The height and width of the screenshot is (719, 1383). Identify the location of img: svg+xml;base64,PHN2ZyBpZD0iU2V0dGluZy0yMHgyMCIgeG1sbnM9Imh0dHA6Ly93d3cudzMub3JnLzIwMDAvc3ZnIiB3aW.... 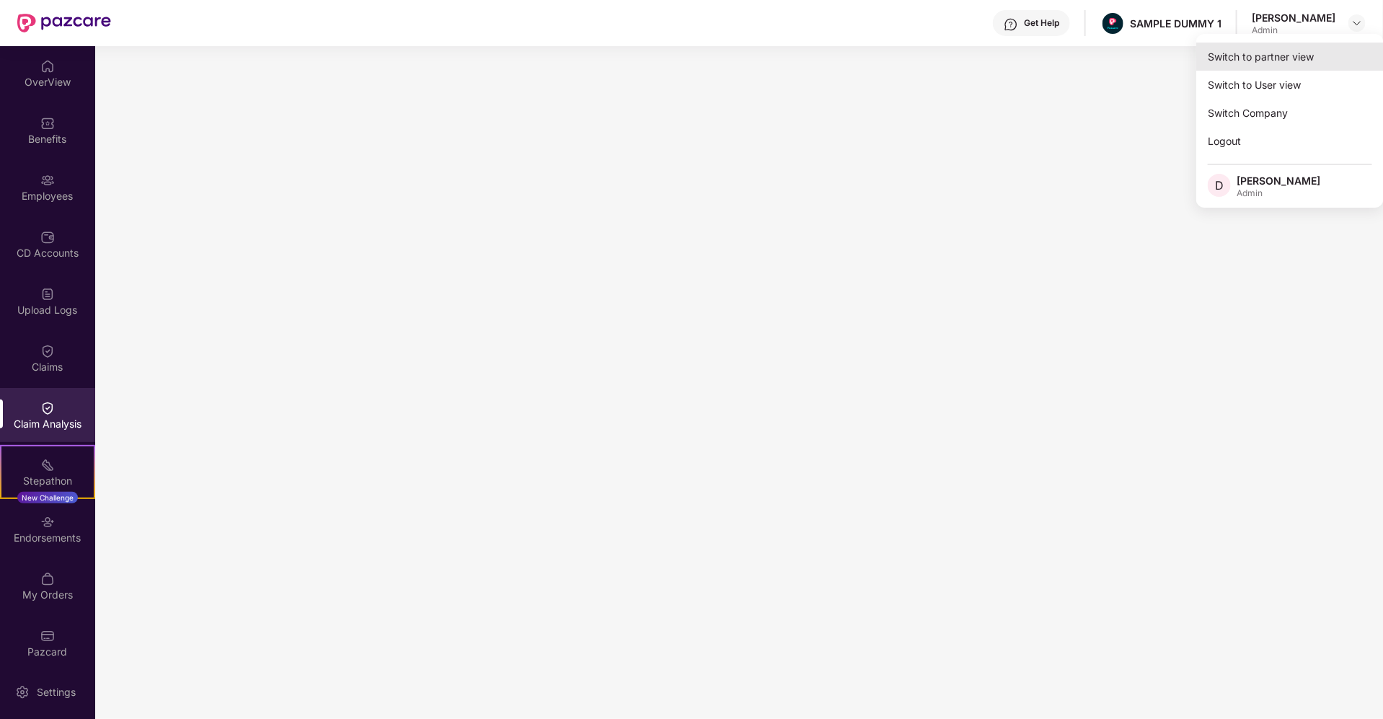
(22, 692).